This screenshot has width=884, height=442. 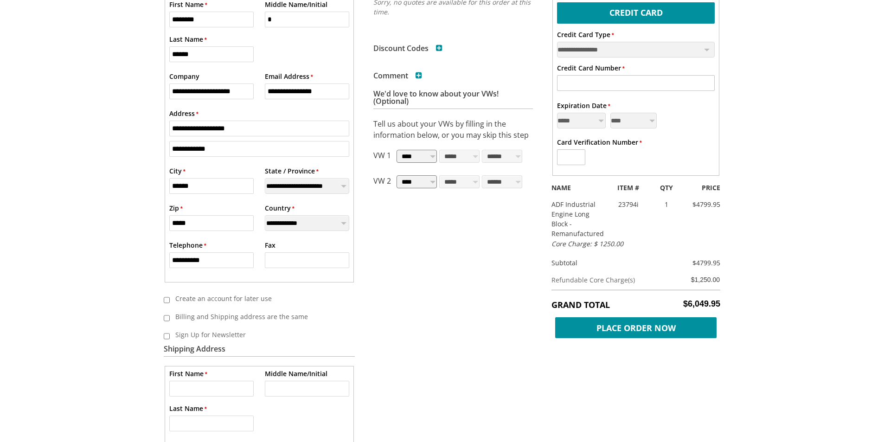 I want to click on p: VW 1, so click(x=382, y=158).